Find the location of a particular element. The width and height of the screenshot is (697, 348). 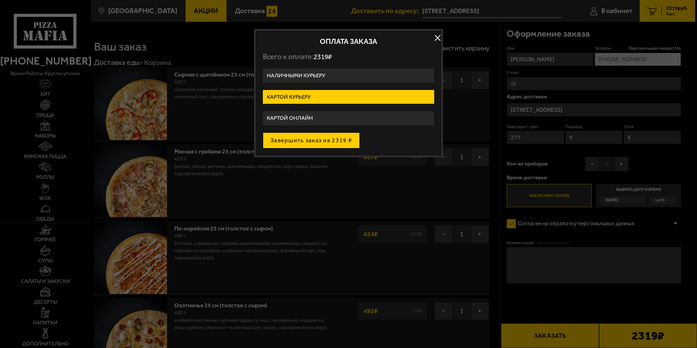

h2: Оплата заказа is located at coordinates (349, 41).